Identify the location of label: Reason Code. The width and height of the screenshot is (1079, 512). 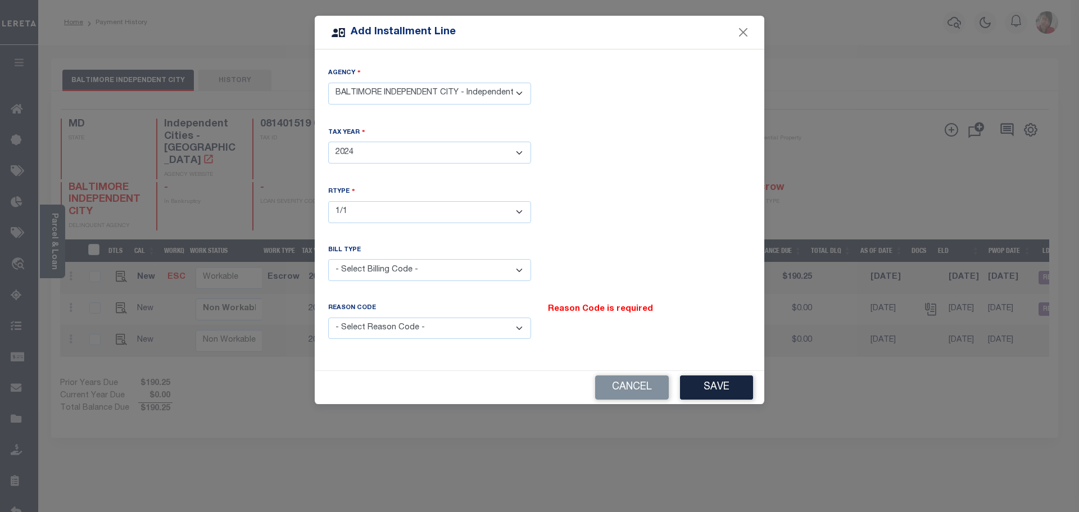
(352, 308).